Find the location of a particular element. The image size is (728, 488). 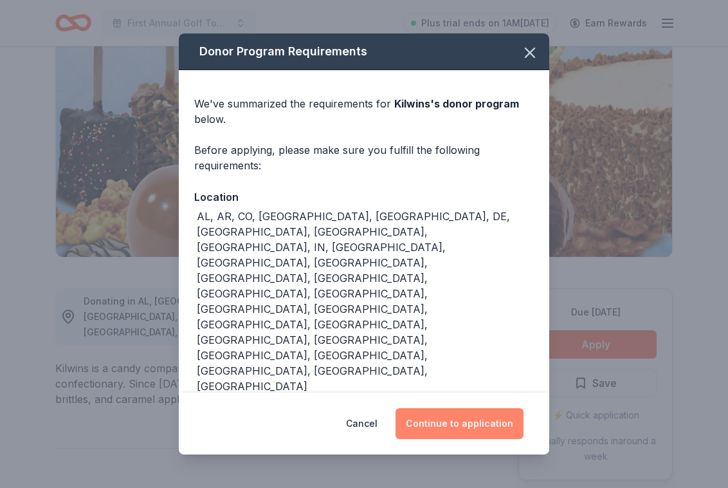

div: Location is located at coordinates (364, 197).